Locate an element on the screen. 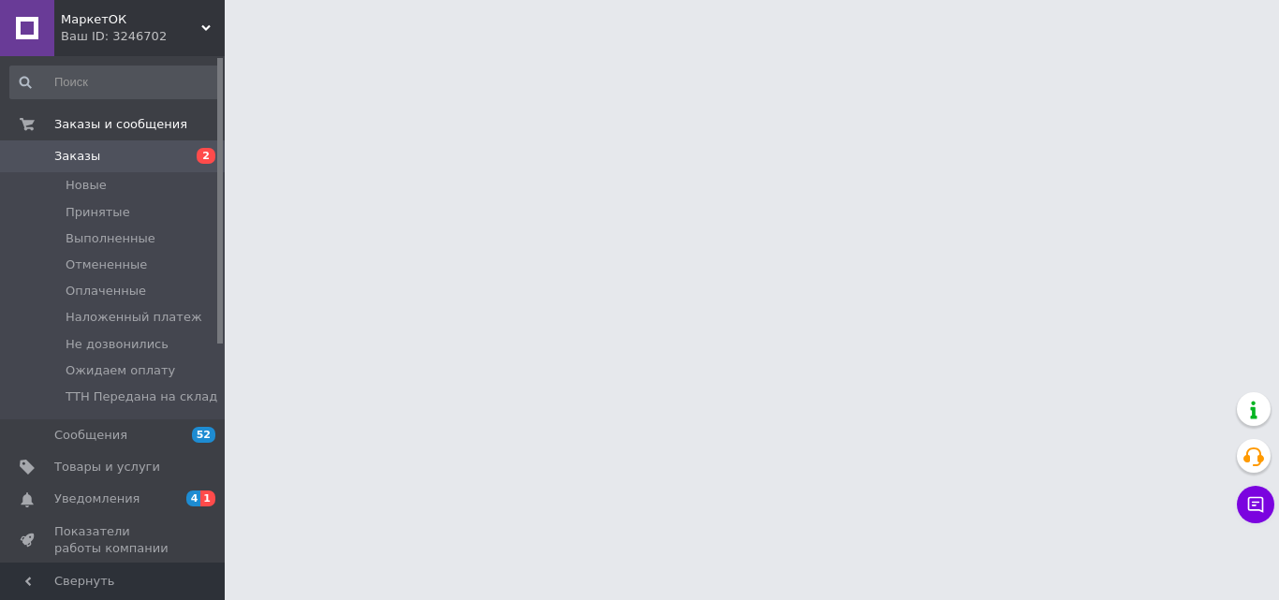 The height and width of the screenshot is (600, 1279). span: Наложенный платеж is located at coordinates (134, 317).